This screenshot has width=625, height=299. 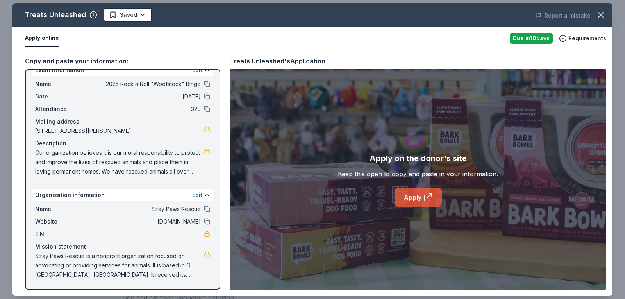 What do you see at coordinates (61, 234) in the screenshot?
I see `span: EIN` at bounding box center [61, 234].